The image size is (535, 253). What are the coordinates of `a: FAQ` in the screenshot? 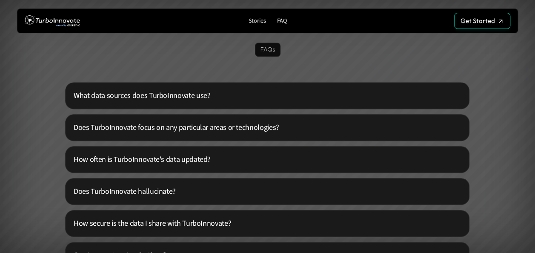 It's located at (281, 21).